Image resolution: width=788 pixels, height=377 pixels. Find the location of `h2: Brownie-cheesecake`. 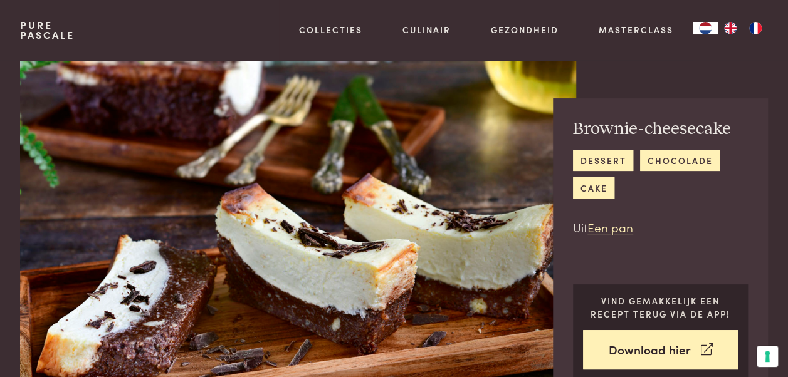

h2: Brownie-cheesecake is located at coordinates (660, 129).